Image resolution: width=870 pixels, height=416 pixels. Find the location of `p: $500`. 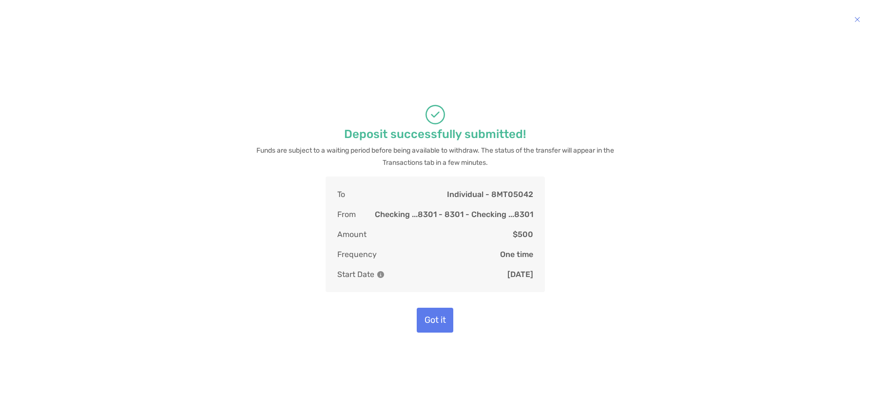

p: $500 is located at coordinates (523, 234).